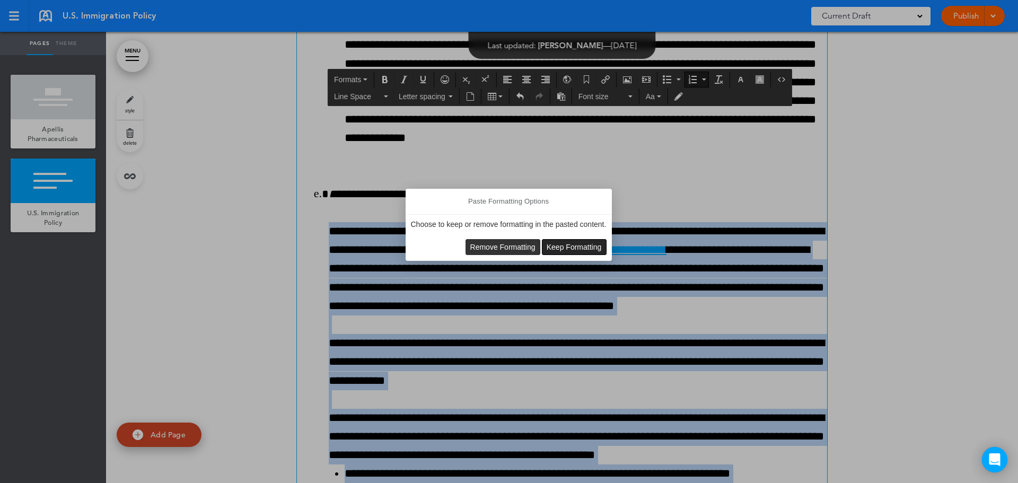  What do you see at coordinates (503, 247) in the screenshot?
I see `span: Remove Formatting` at bounding box center [503, 247].